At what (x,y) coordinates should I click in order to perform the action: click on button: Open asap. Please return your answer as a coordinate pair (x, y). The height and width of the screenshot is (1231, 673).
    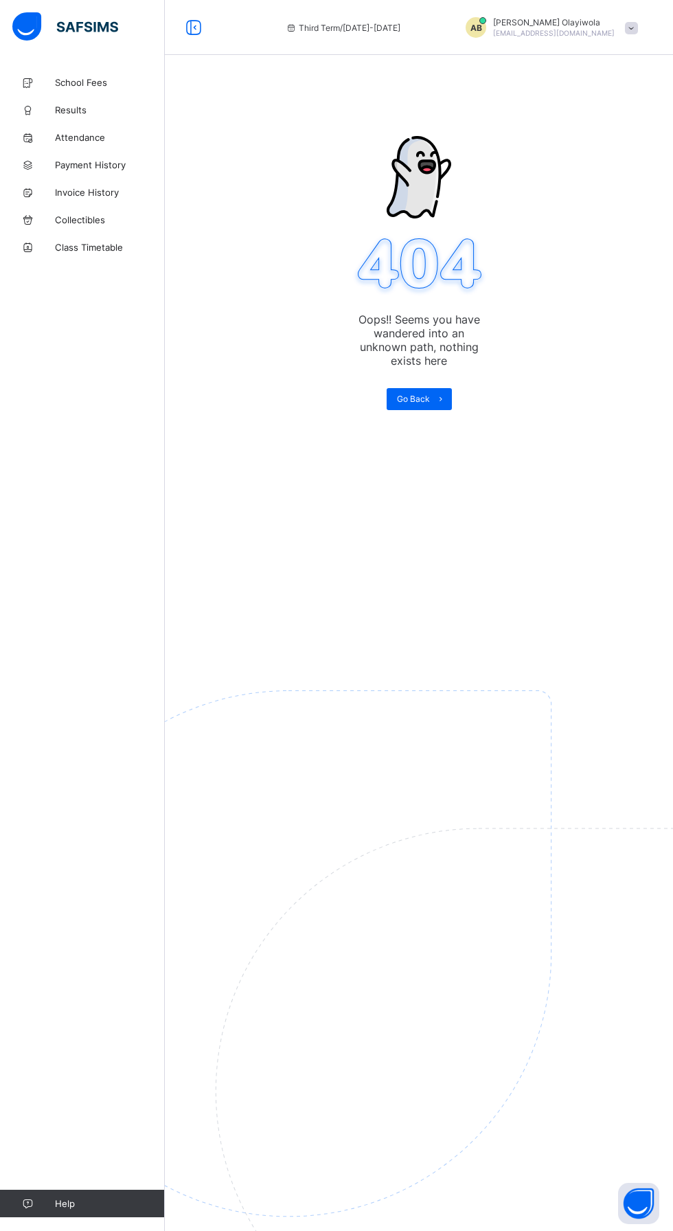
    Looking at the image, I should click on (639, 1204).